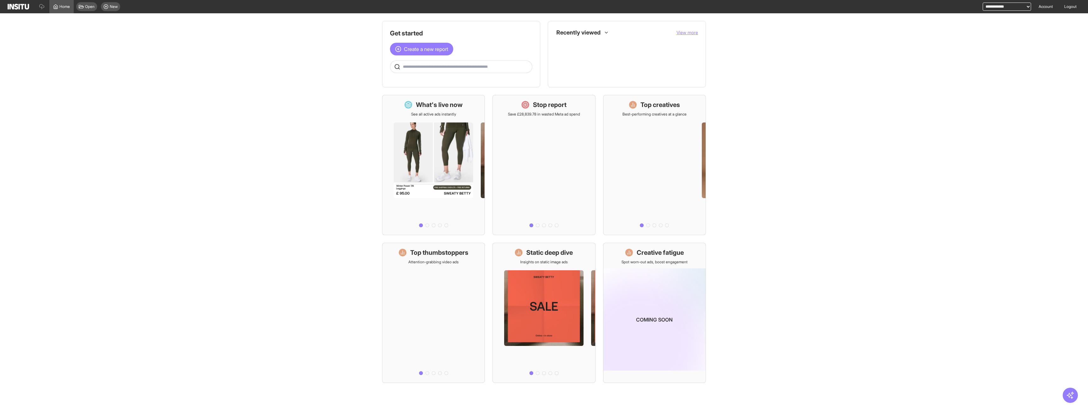 The height and width of the screenshot is (413, 1088). I want to click on h1: Top thumbstoppers, so click(439, 252).